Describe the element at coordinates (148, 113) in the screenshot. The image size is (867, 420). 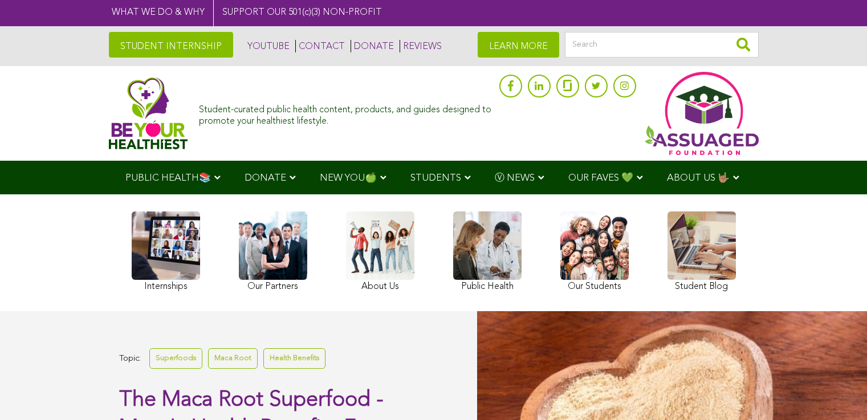
I see `img: Assuaged` at that location.